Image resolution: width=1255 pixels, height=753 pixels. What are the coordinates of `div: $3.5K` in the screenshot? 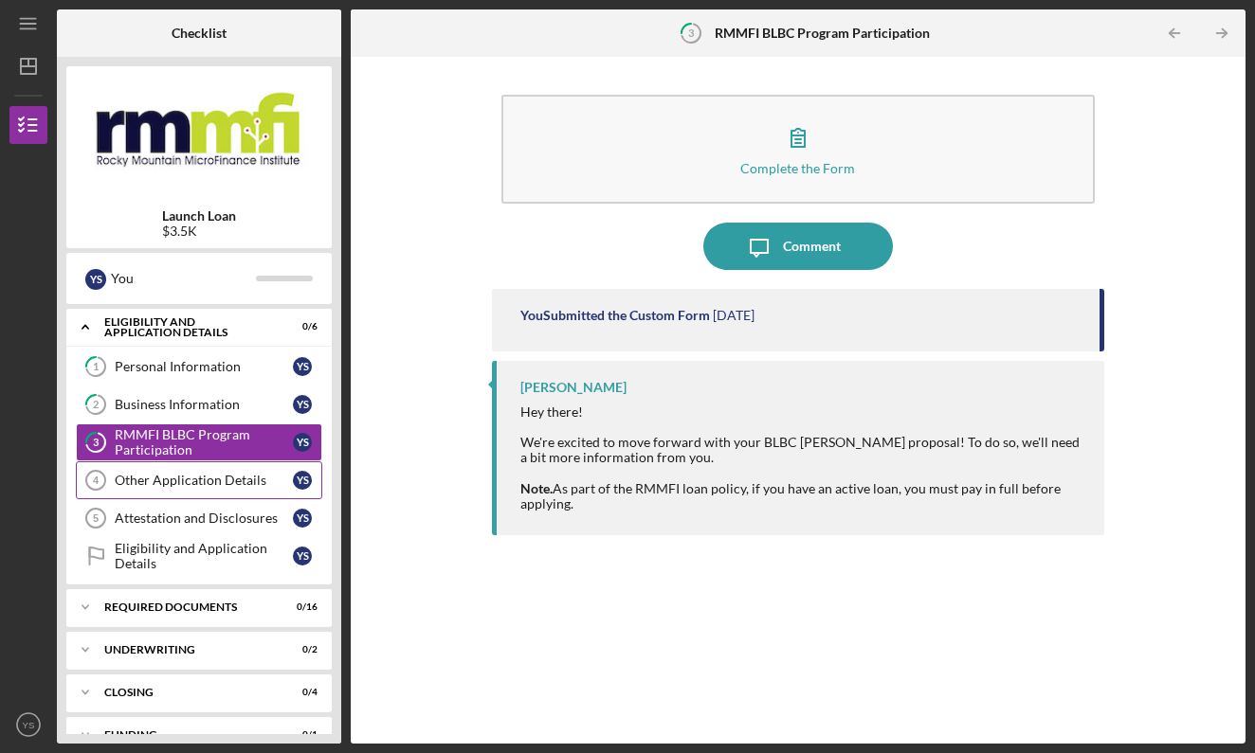 It's located at (199, 231).